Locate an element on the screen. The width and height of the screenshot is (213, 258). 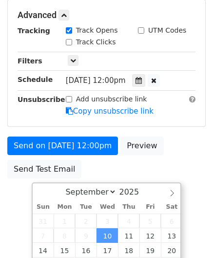
span: Mon is located at coordinates (64, 207).